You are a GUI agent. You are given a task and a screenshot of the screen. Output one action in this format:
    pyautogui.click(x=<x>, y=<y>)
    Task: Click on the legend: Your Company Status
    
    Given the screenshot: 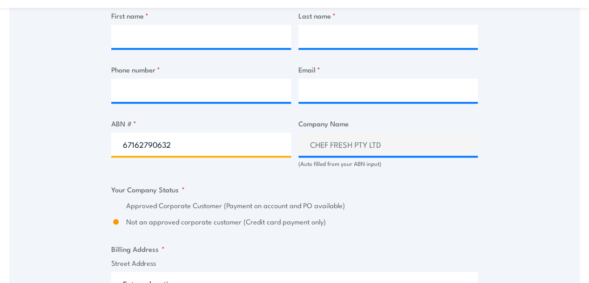 What is the action you would take?
    pyautogui.click(x=148, y=189)
    